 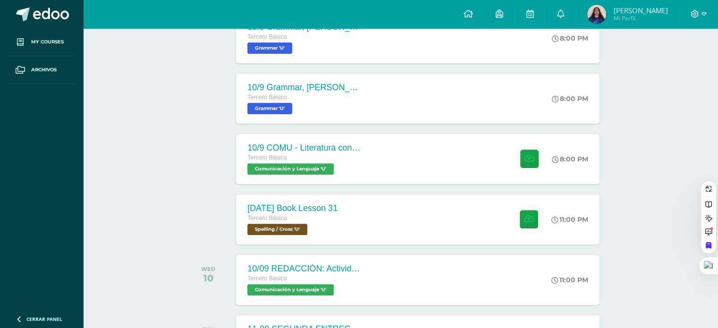 I want to click on div: WED, so click(x=208, y=269).